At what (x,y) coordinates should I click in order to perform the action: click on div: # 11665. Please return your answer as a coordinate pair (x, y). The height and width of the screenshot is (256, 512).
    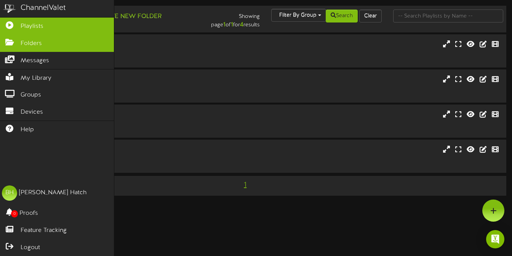
    Looking at the image, I should click on (125, 128).